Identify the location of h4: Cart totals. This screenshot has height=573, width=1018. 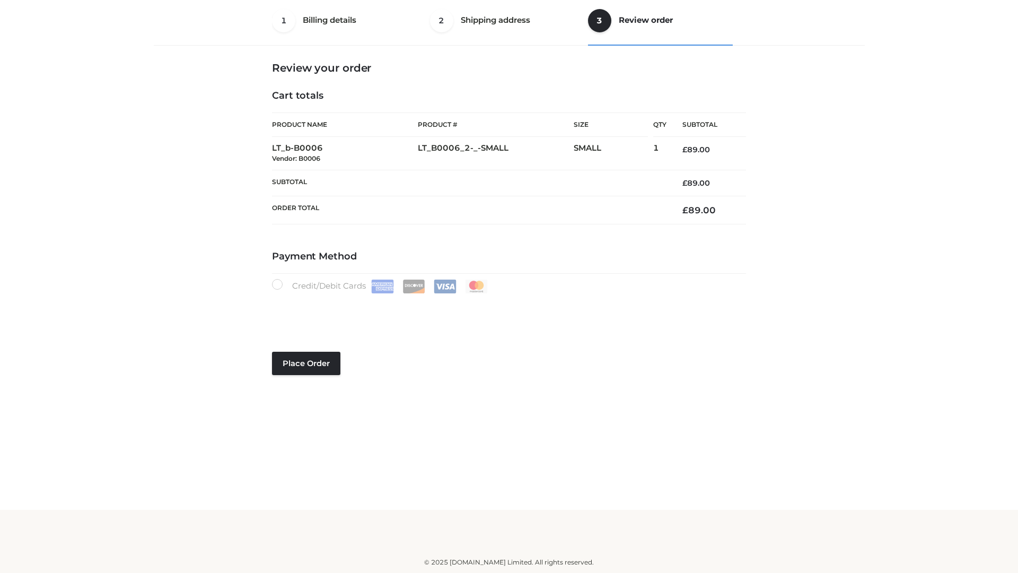
(509, 96).